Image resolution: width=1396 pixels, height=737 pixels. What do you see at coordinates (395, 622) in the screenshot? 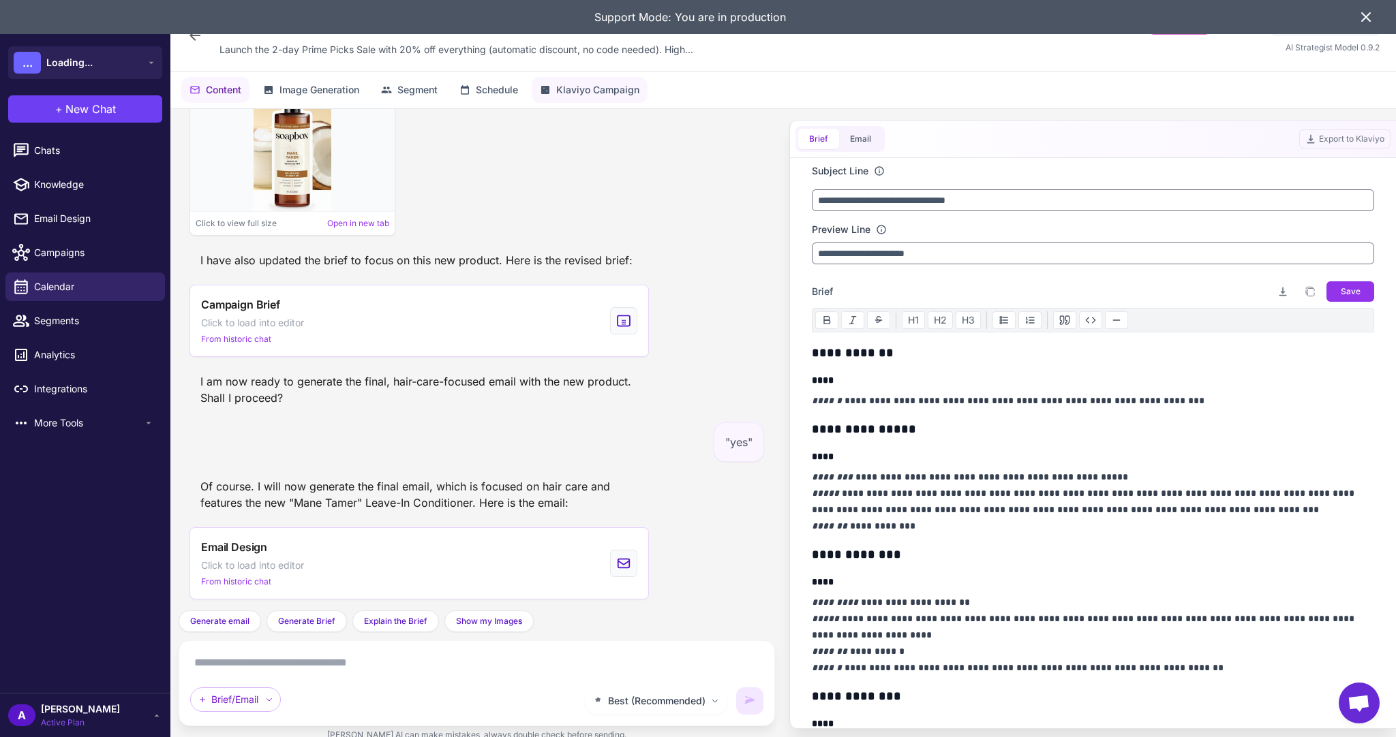
I see `button: Explain the Brief` at bounding box center [395, 622].